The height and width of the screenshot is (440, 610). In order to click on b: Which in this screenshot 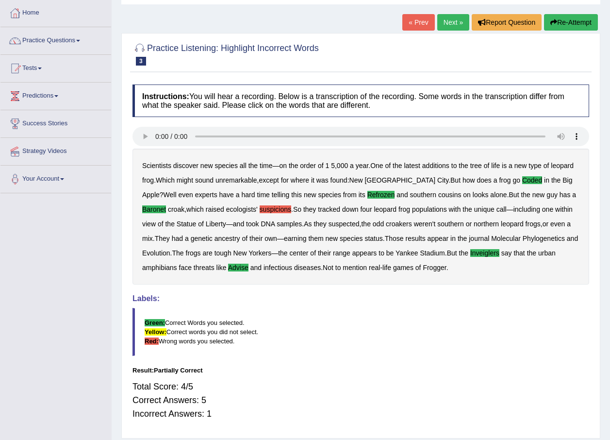, I will do `click(165, 180)`.